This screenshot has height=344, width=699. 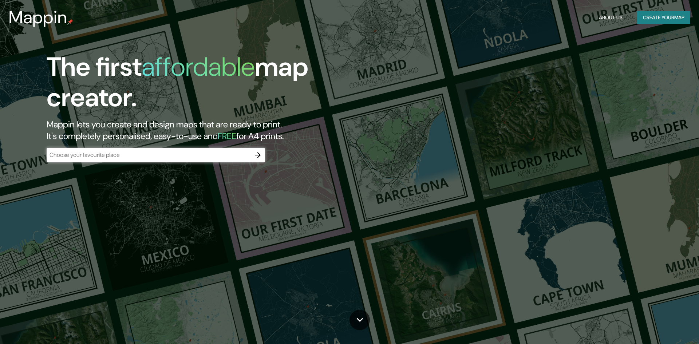 I want to click on h5: FREE, so click(x=227, y=136).